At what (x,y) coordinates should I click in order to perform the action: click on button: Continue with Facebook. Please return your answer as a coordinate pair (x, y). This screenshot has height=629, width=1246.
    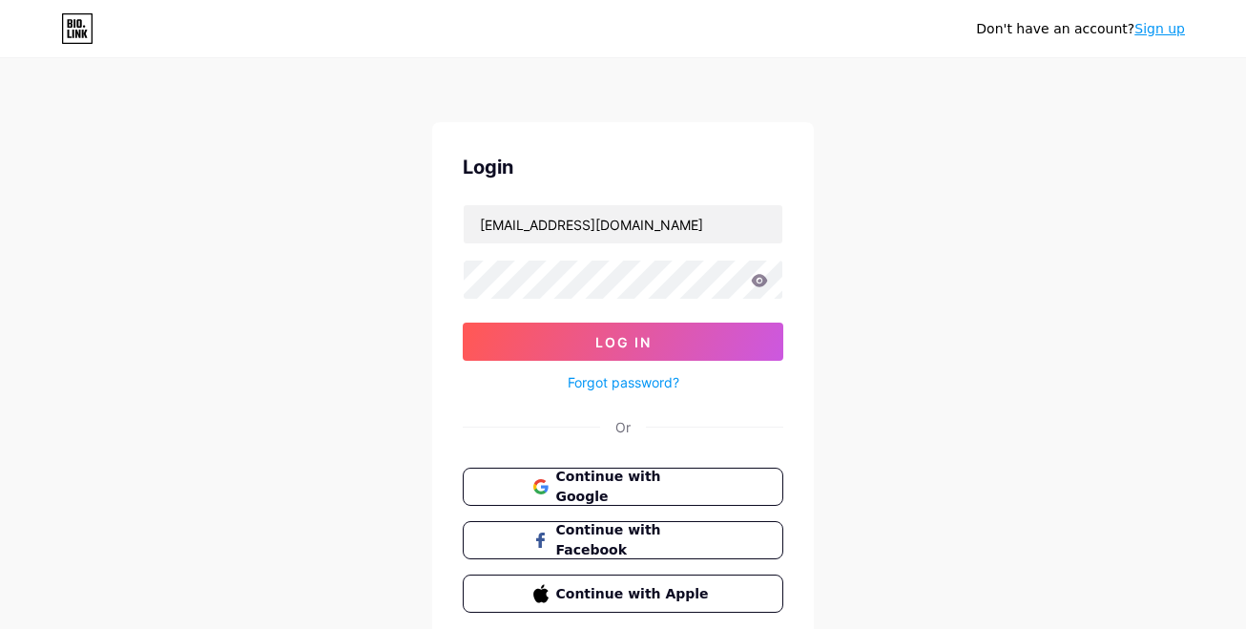
    Looking at the image, I should click on (623, 540).